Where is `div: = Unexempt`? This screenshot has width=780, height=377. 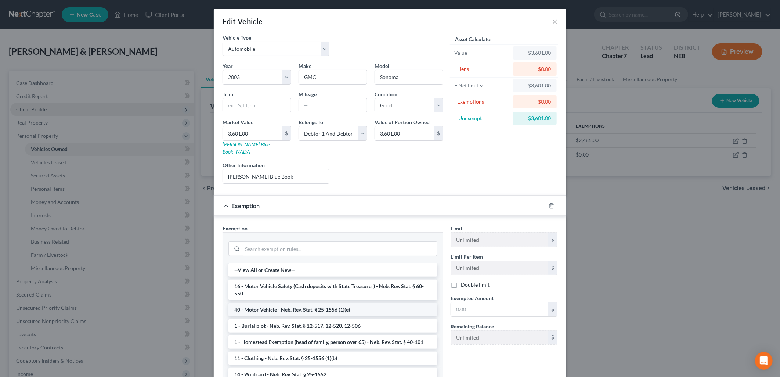
div: = Unexempt is located at coordinates (482, 118).